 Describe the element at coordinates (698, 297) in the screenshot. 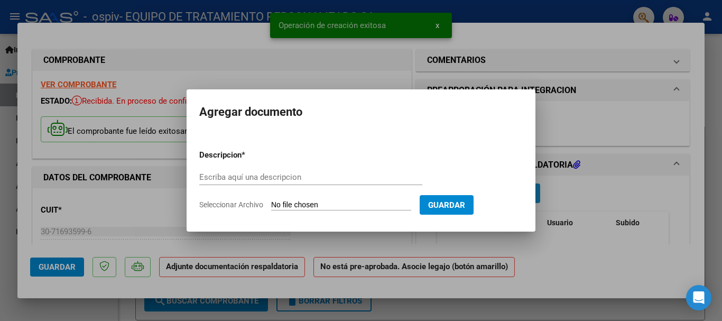

I see `div: Open Intercom Messenger` at that location.